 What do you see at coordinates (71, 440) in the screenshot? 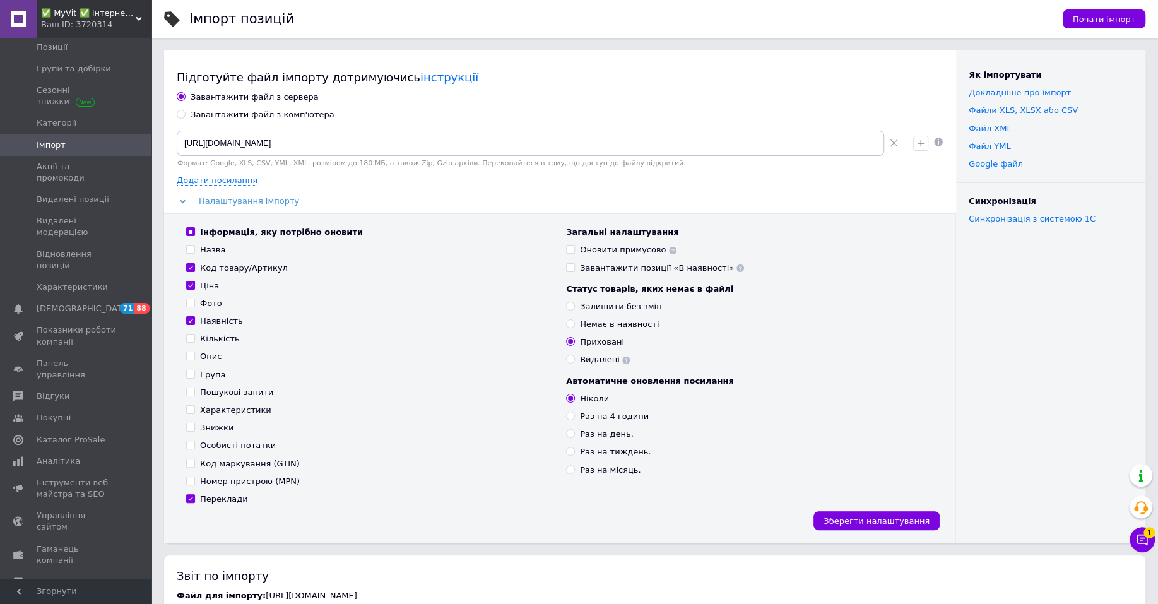
I see `span: Каталог ProSale` at bounding box center [71, 440].